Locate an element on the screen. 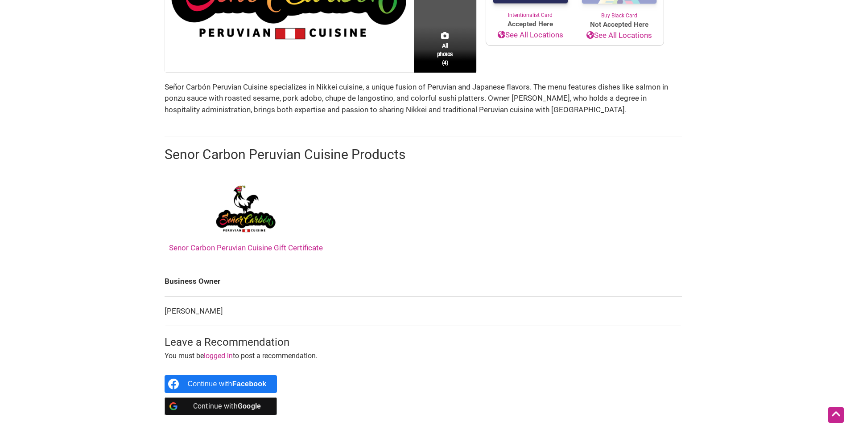 This screenshot has width=846, height=425. a: logged in is located at coordinates (218, 356).